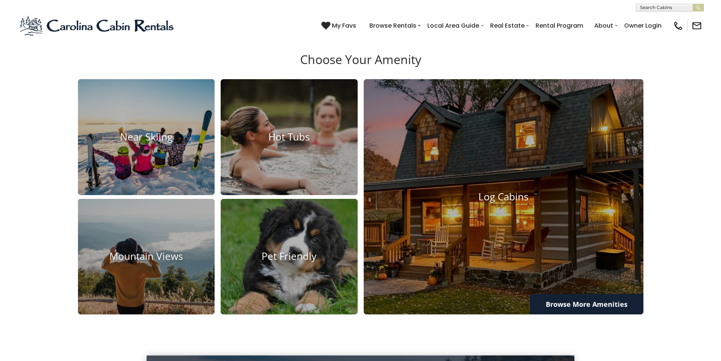  I want to click on a: Browse More Amenities, so click(587, 304).